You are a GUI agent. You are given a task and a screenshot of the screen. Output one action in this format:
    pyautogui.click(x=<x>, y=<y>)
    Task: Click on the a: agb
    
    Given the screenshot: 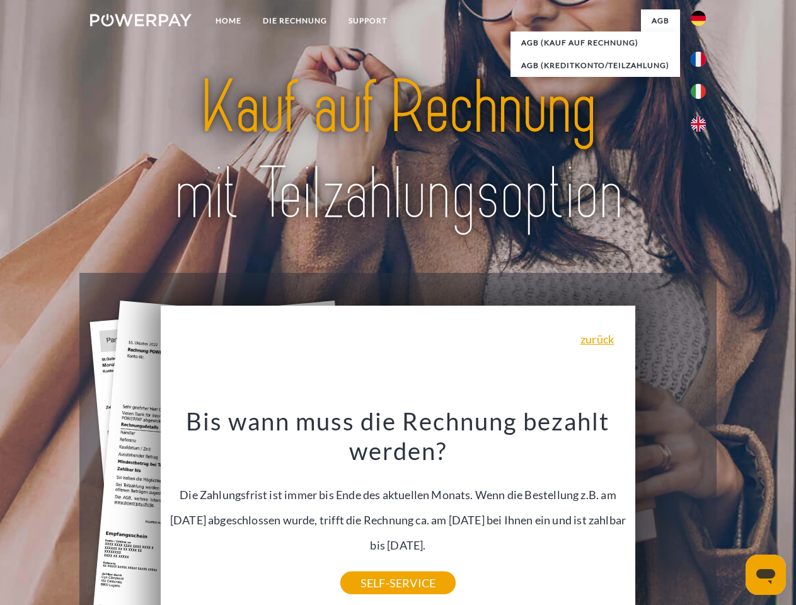 What is the action you would take?
    pyautogui.click(x=660, y=21)
    